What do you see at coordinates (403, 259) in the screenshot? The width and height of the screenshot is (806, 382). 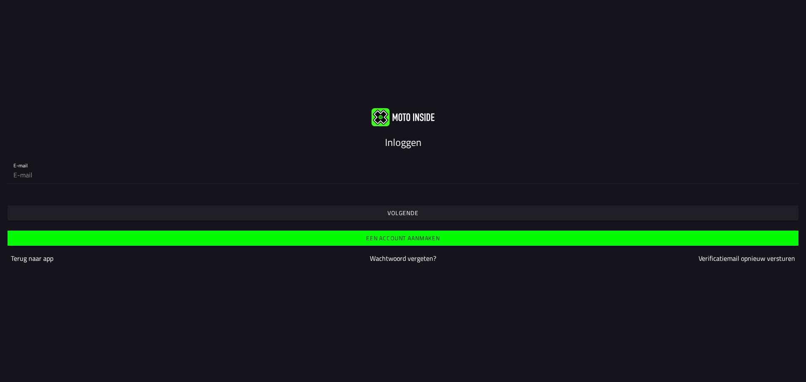 I see `ion-text: Wachtwoord vergeten?` at bounding box center [403, 259].